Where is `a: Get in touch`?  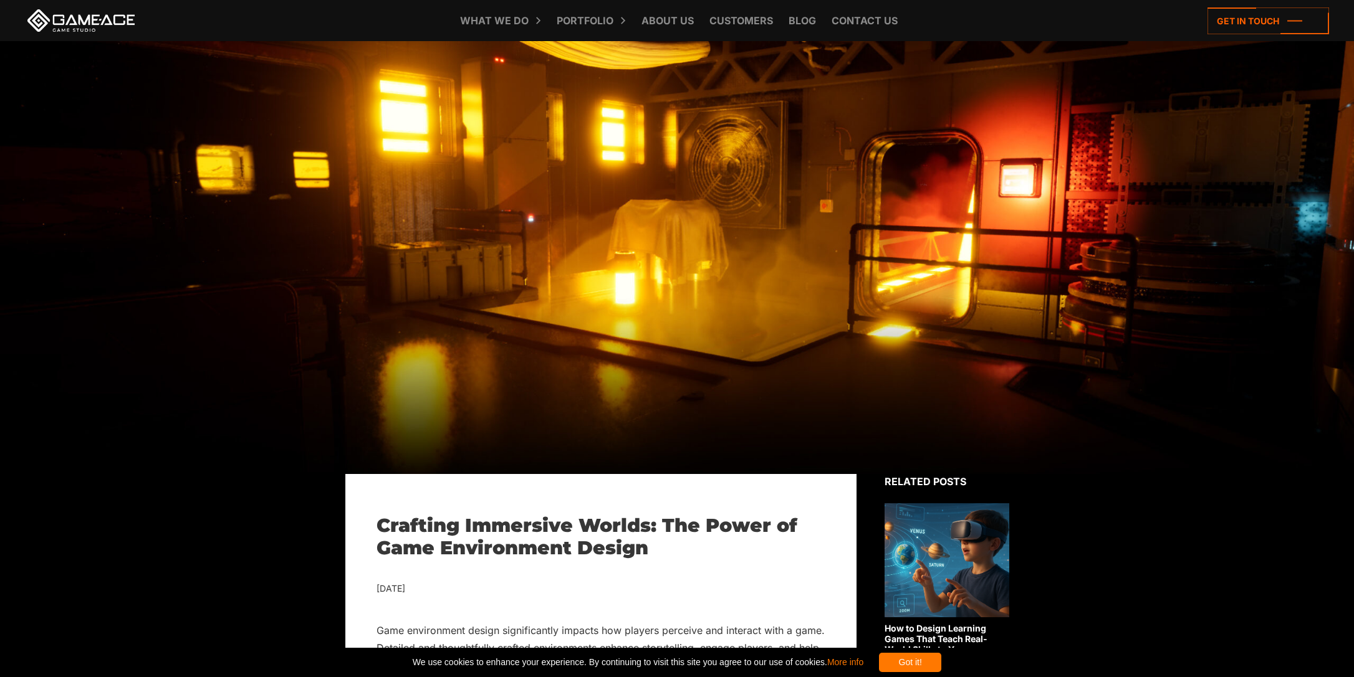 a: Get in touch is located at coordinates (1268, 21).